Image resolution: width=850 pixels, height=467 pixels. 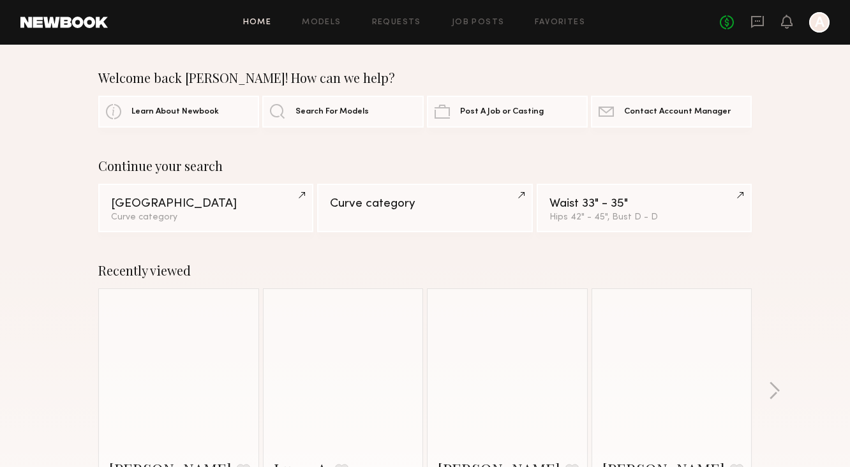 What do you see at coordinates (644, 208) in the screenshot?
I see `a: Waist 33" - 35"Hips 42" - 45", Bust D - D` at bounding box center [644, 208].